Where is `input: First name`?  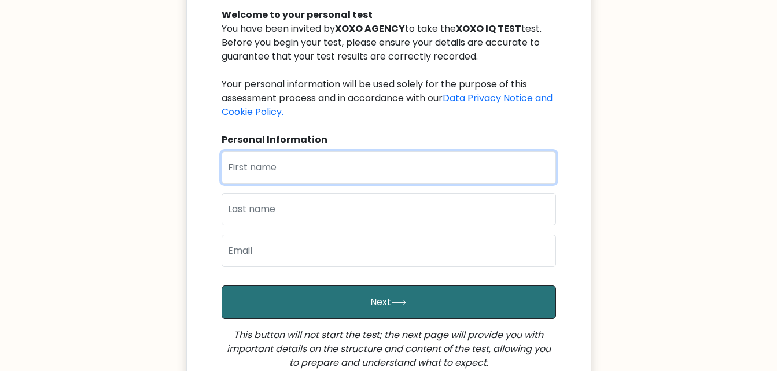
input: First name is located at coordinates (389, 168).